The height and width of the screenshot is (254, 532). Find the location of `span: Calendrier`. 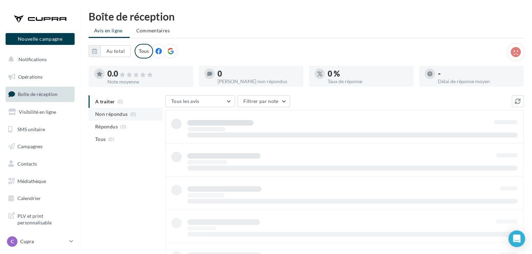

span: Calendrier is located at coordinates (29, 198).